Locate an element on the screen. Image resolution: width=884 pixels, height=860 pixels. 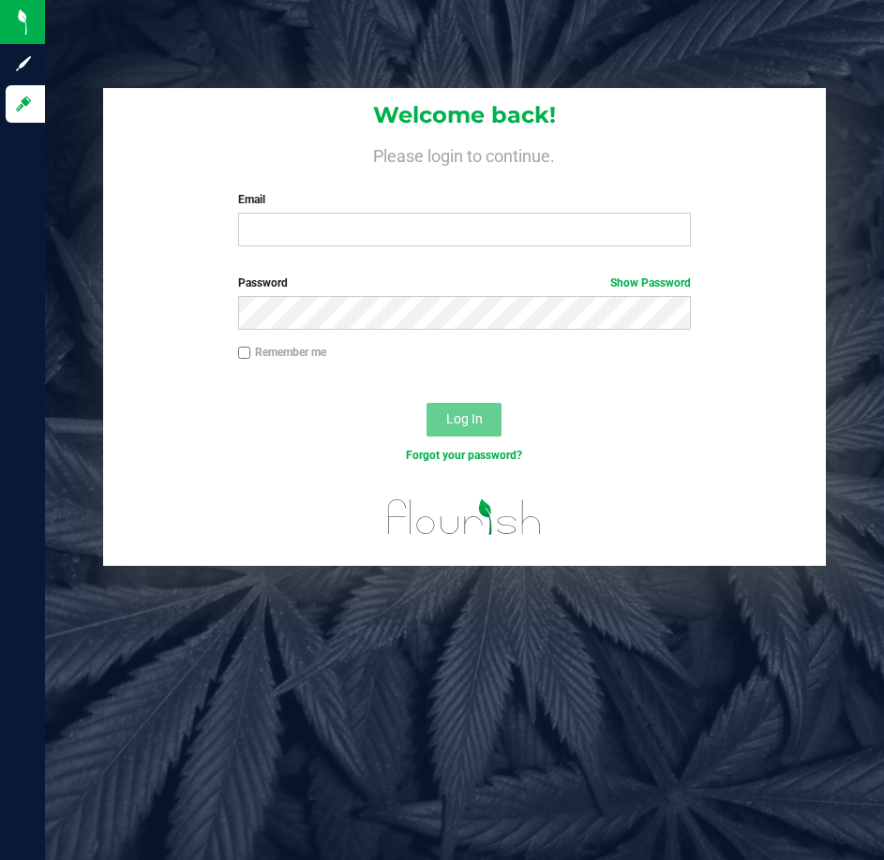
input: Remember me is located at coordinates (245, 353).